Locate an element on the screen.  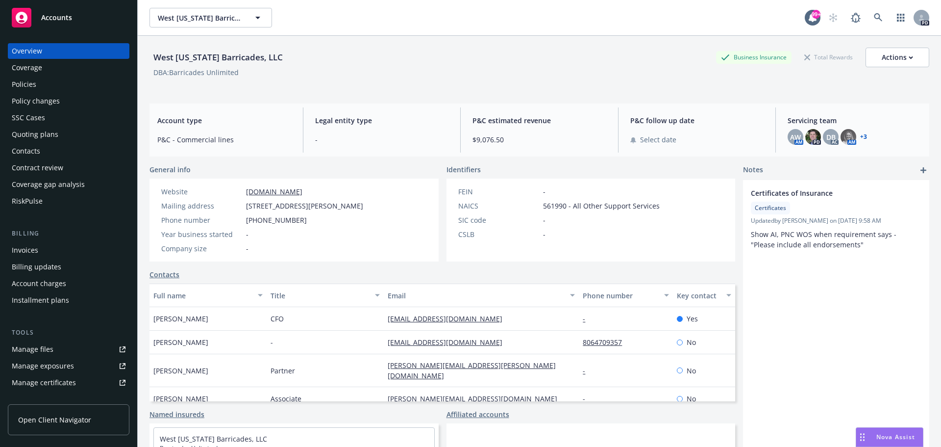
div: Account charges is located at coordinates (39, 283).